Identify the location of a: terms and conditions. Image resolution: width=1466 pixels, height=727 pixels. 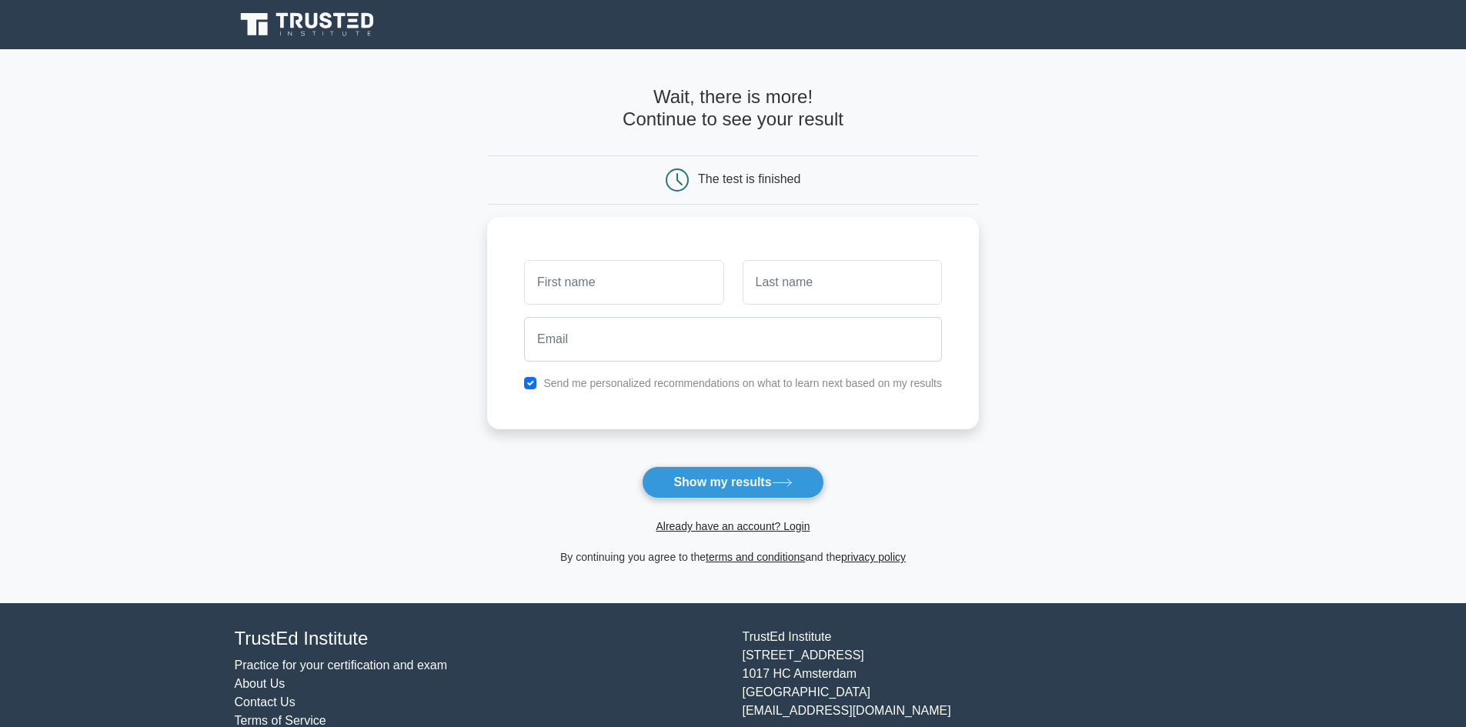
(755, 557).